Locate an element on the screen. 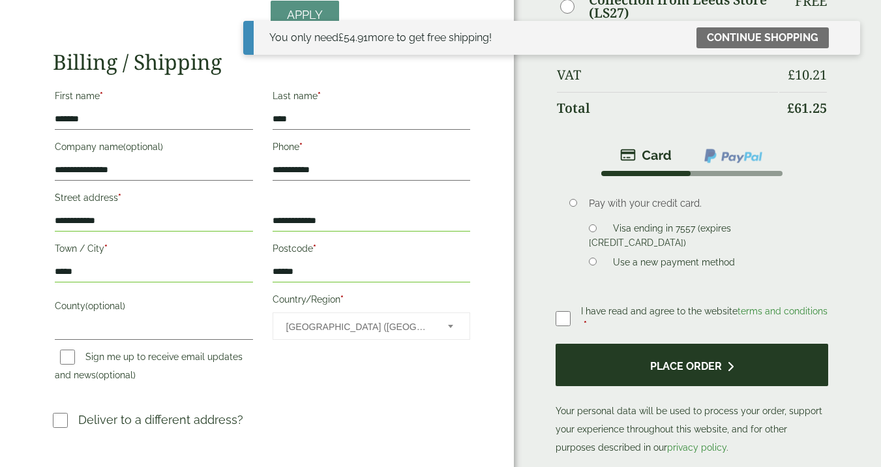 The width and height of the screenshot is (881, 467). label: County is located at coordinates (154, 308).